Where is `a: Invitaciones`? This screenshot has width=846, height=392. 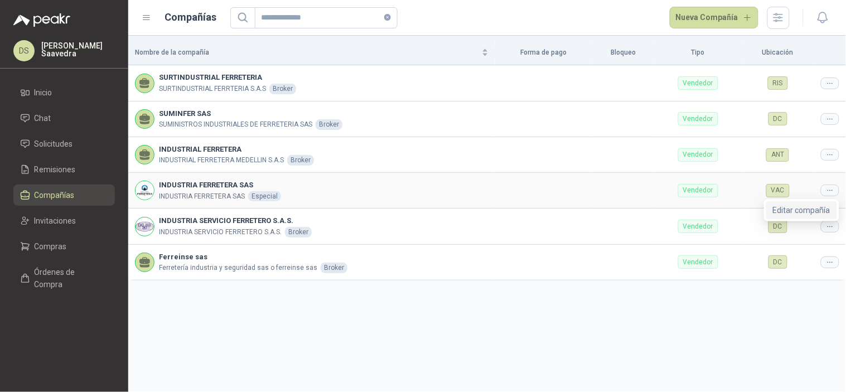 a: Invitaciones is located at coordinates (64, 221).